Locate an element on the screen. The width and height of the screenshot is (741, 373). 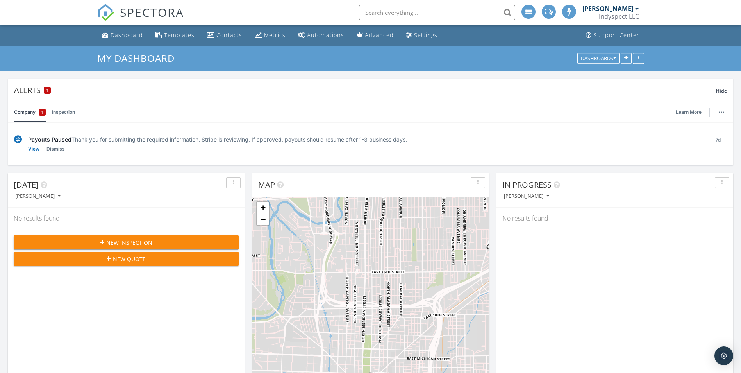
span: SPECTORA is located at coordinates (152, 12).